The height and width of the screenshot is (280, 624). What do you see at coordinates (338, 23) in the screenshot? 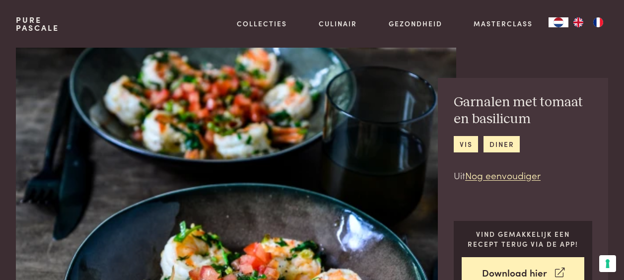
I see `a: Culinair` at bounding box center [338, 23].